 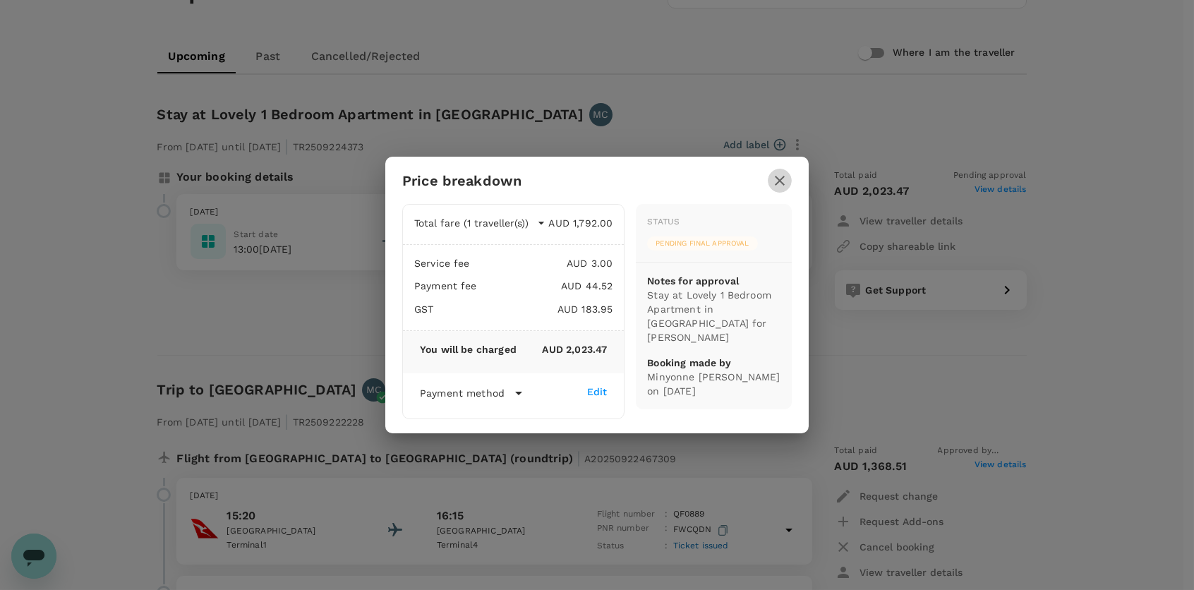 I want to click on p: Booking made by, so click(x=714, y=363).